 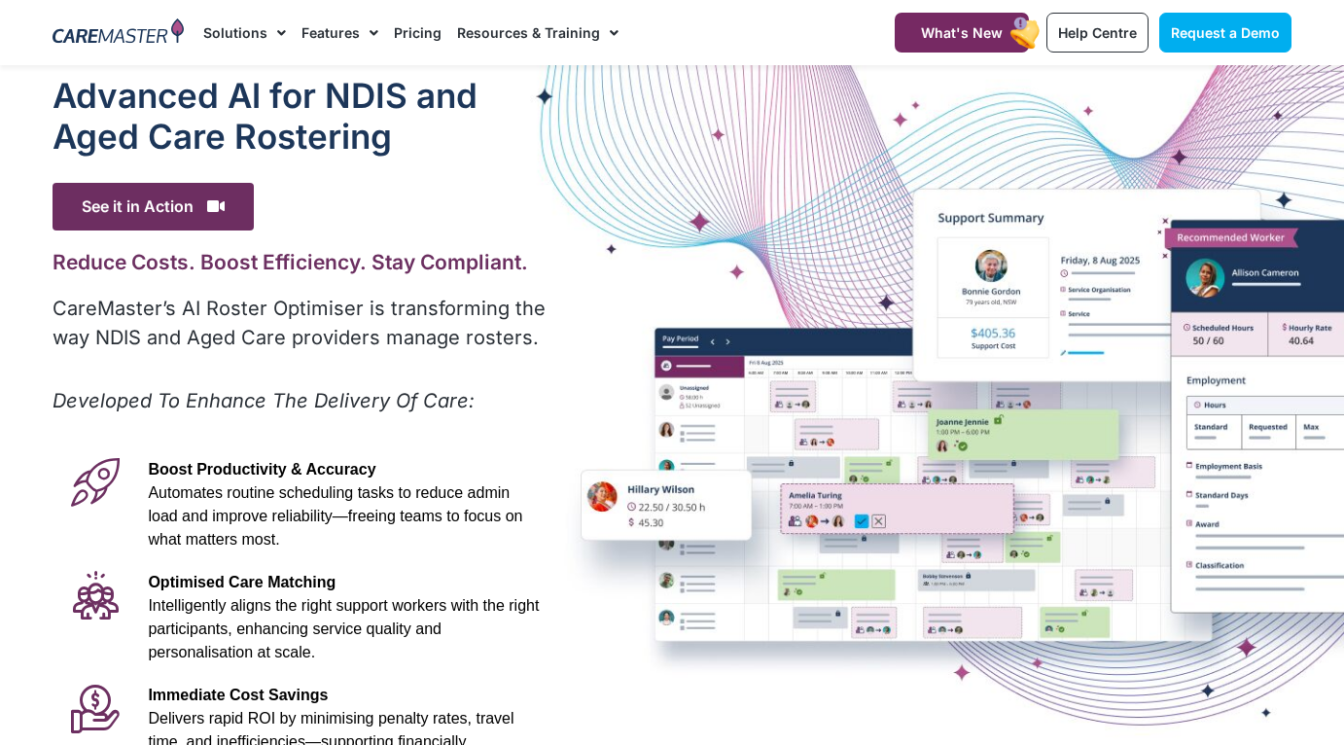 I want to click on a: Request a Demo, so click(x=1225, y=32).